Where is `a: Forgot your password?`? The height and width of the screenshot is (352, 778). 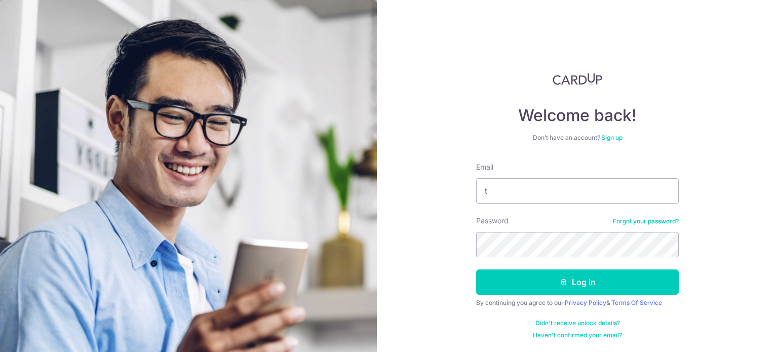
a: Forgot your password? is located at coordinates (646, 221).